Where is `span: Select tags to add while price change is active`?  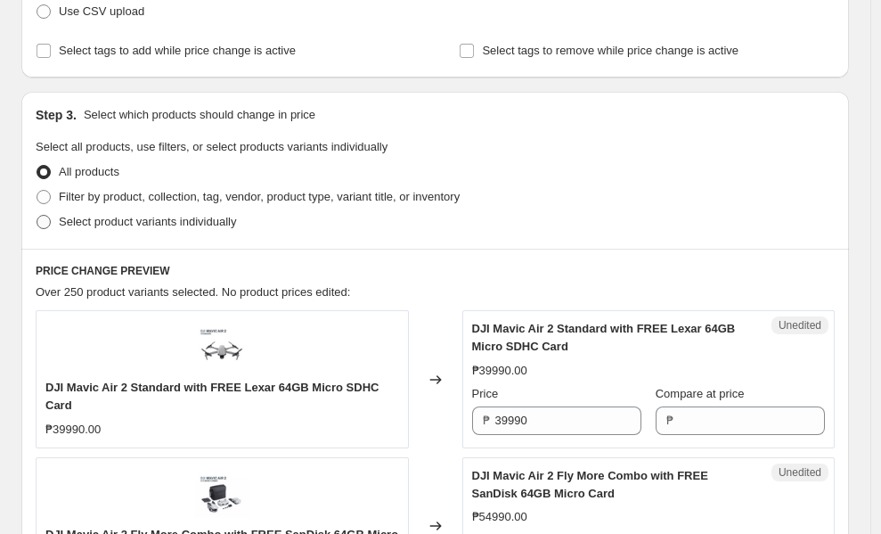 span: Select tags to add while price change is active is located at coordinates (177, 50).